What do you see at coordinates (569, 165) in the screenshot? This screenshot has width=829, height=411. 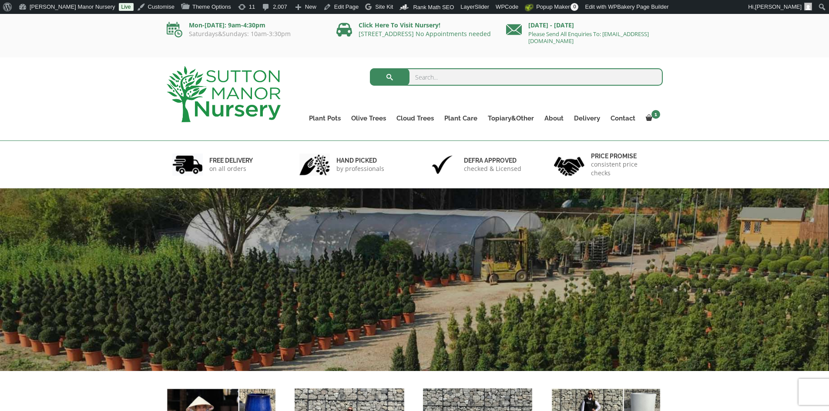 I see `img: 4.jpg` at bounding box center [569, 165].